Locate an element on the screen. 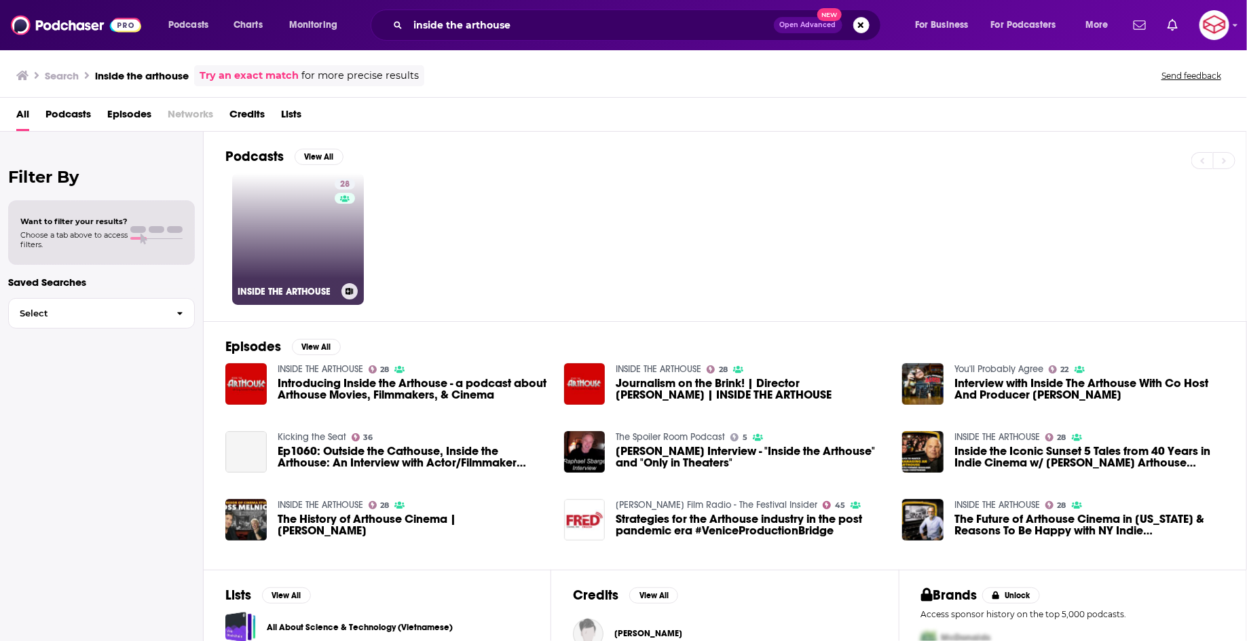  button: Show profile menu is located at coordinates (1215, 25).